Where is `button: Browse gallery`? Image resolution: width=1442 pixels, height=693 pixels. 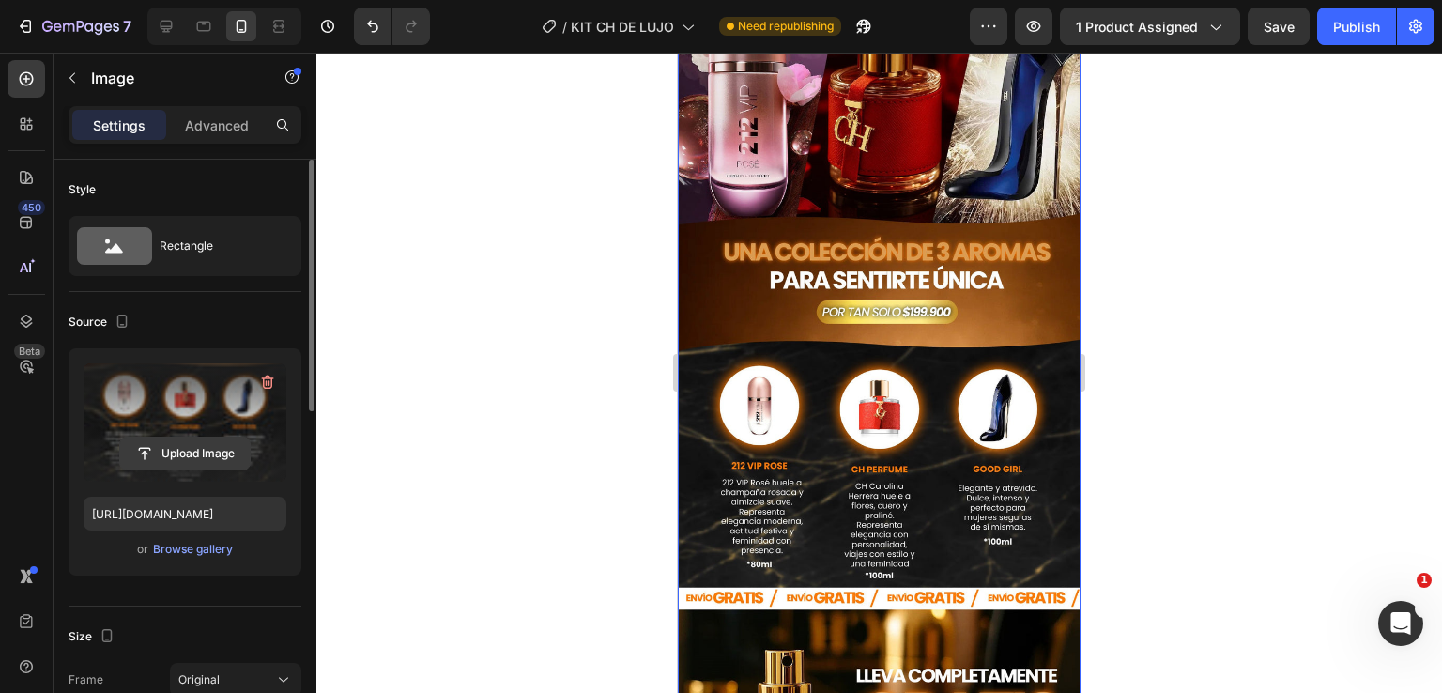 button: Browse gallery is located at coordinates (192, 549).